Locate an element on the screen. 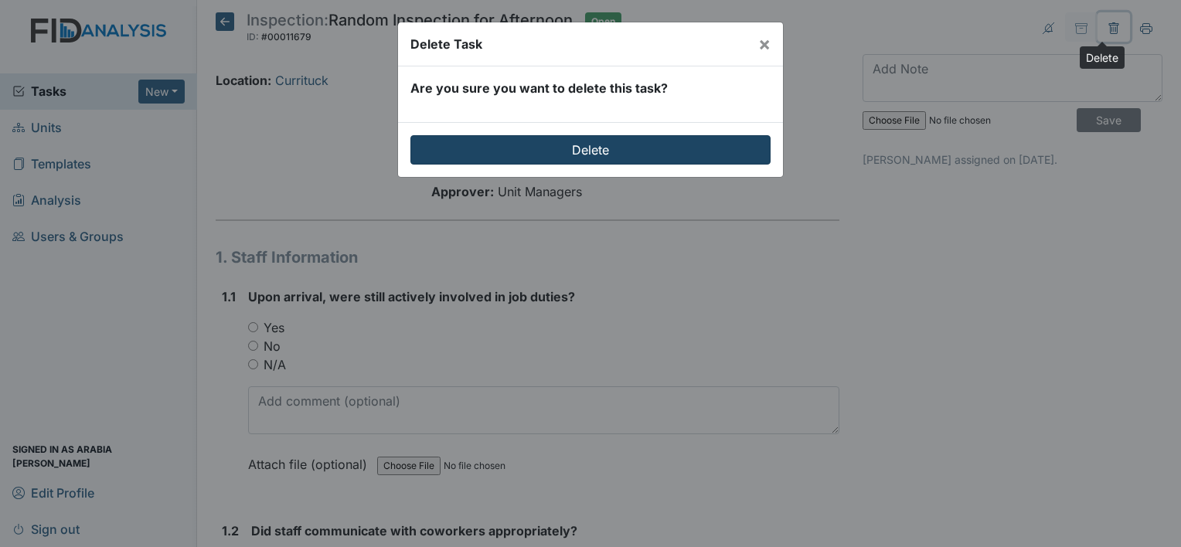 The height and width of the screenshot is (547, 1181). input: Delete is located at coordinates (591, 150).